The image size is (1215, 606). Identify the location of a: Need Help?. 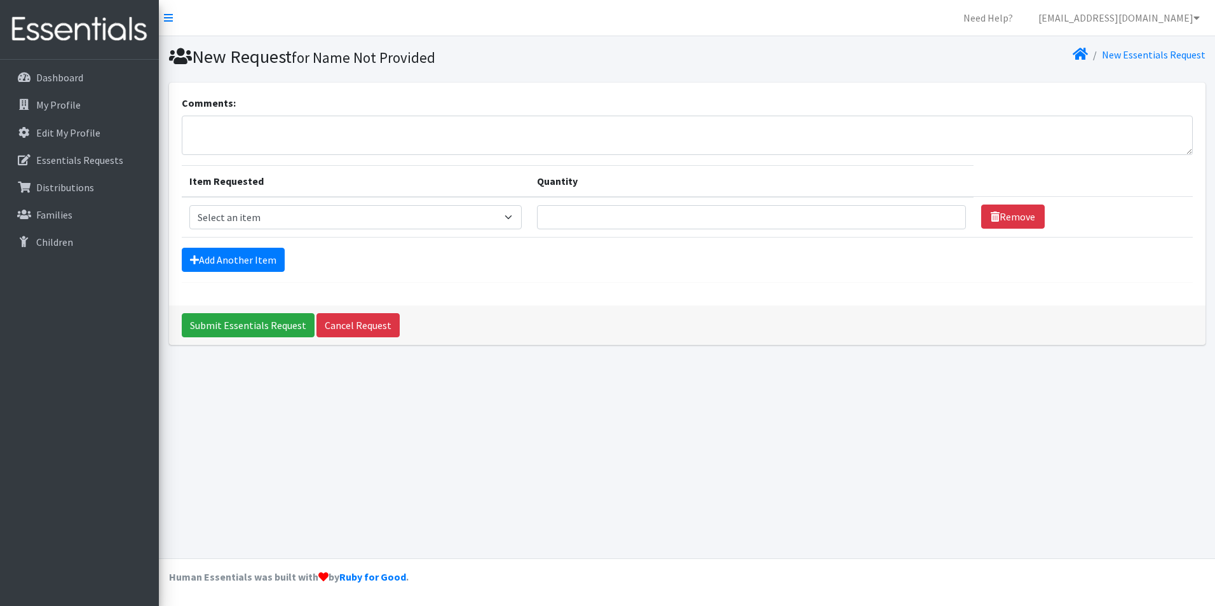
(989, 18).